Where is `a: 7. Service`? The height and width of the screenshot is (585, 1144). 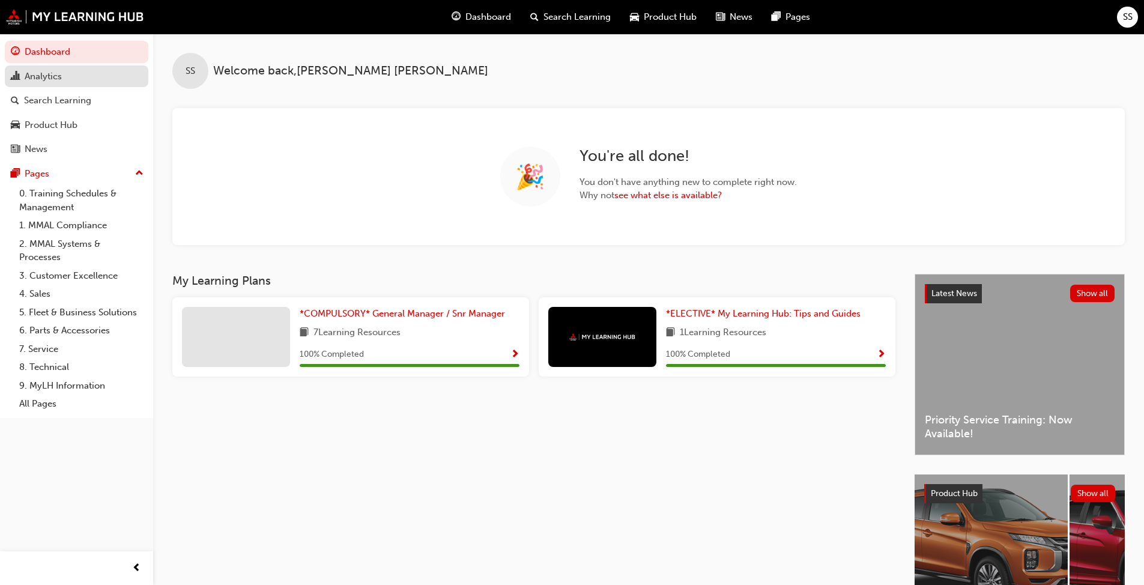 a: 7. Service is located at coordinates (81, 349).